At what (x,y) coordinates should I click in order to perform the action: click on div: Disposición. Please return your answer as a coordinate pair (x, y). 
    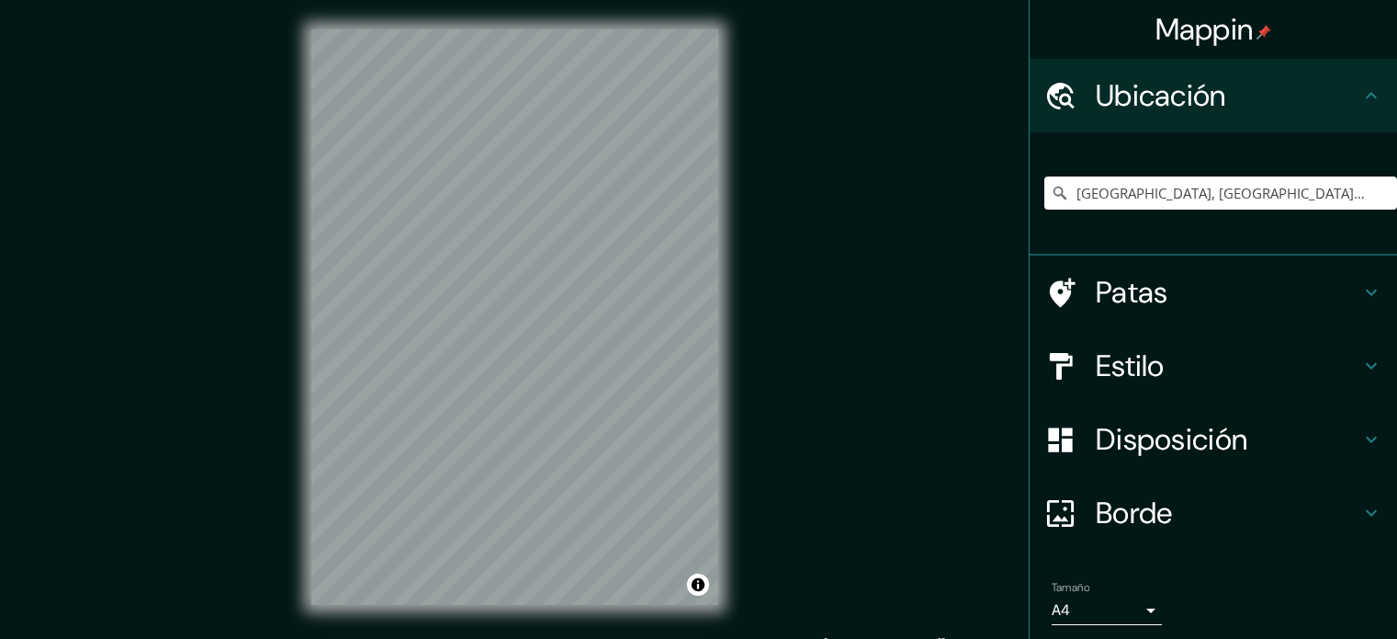
    Looking at the image, I should click on (1214, 439).